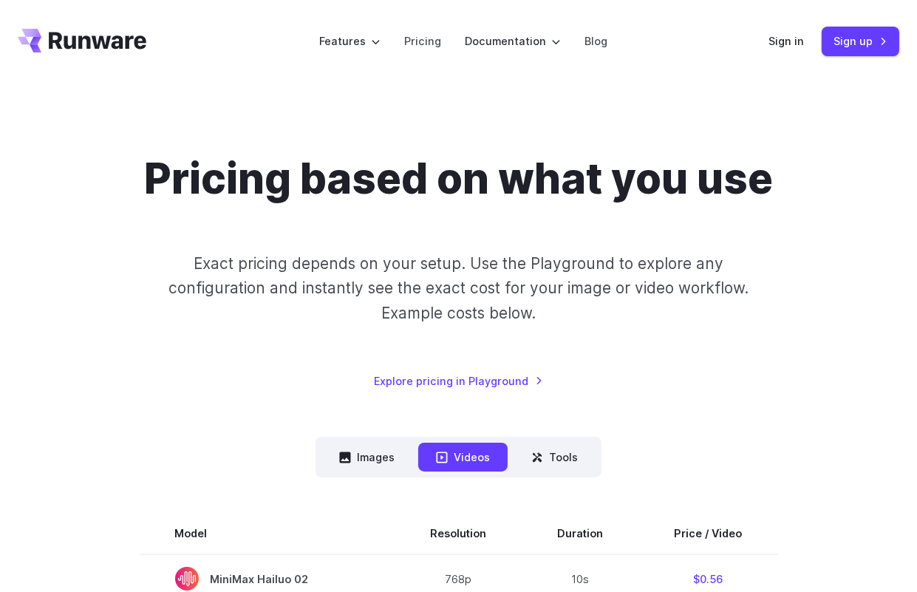  Describe the element at coordinates (82, 41) in the screenshot. I see `a: Go to /` at that location.